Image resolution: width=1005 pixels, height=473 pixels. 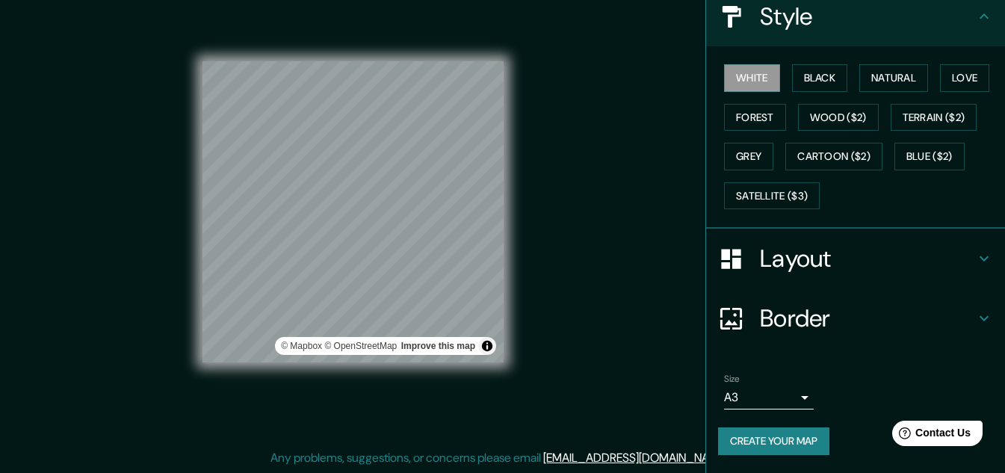 What do you see at coordinates (868, 16) in the screenshot?
I see `h4: Style` at bounding box center [868, 16].